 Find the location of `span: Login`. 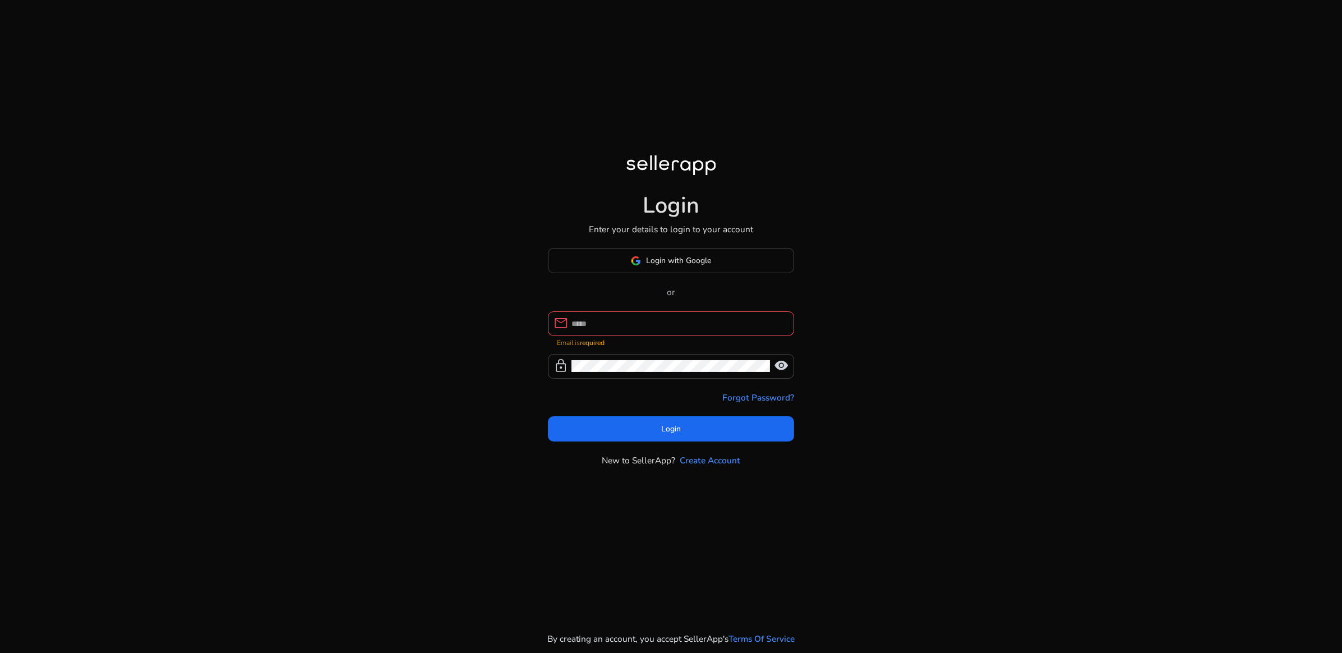

span: Login is located at coordinates (671, 428).